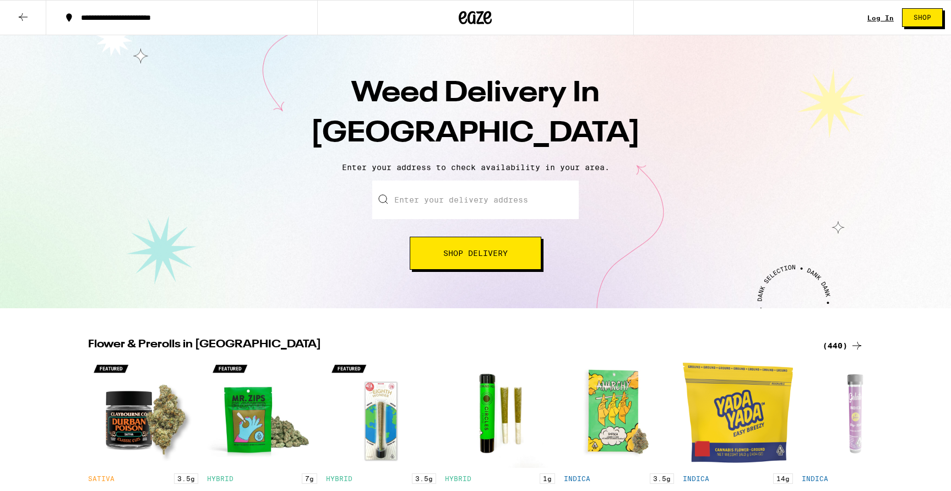 The image size is (951, 491). I want to click on p: 1g, so click(547, 478).